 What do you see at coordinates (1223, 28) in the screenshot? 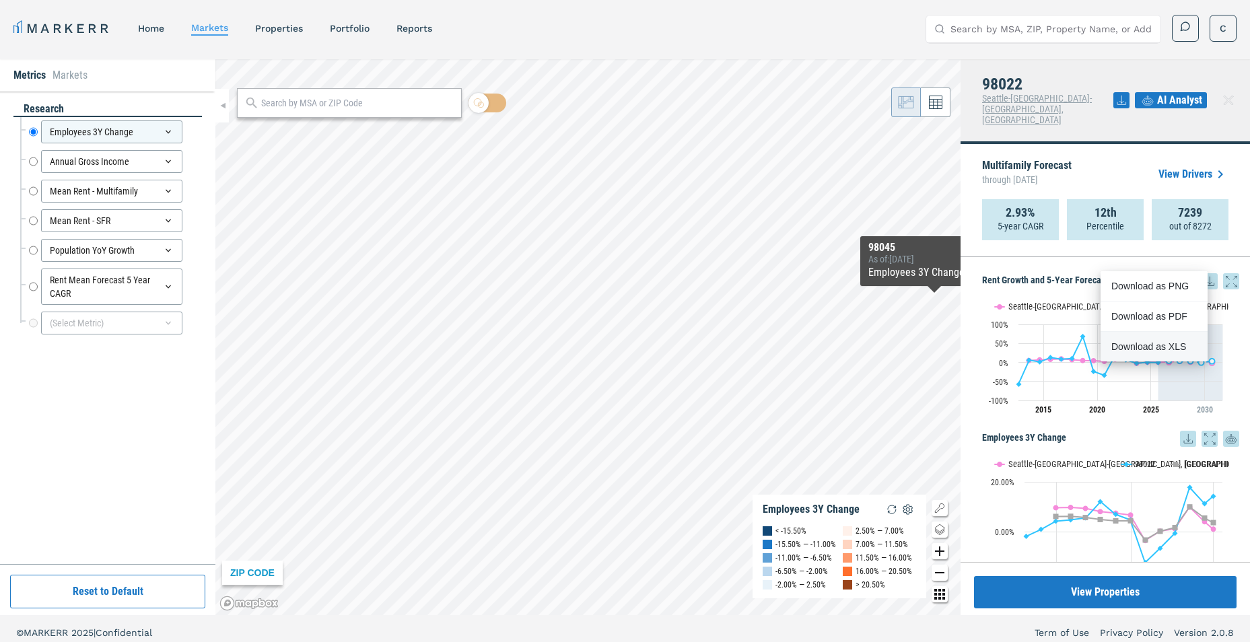
I see `span: C` at bounding box center [1223, 28].